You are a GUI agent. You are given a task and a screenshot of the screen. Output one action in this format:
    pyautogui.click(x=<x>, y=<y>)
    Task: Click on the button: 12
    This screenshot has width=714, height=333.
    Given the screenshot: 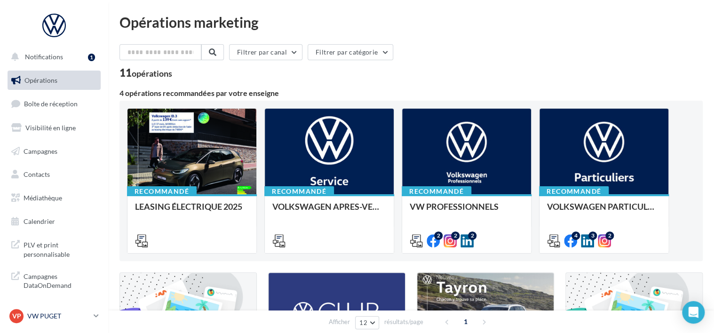 What is the action you would take?
    pyautogui.click(x=367, y=323)
    